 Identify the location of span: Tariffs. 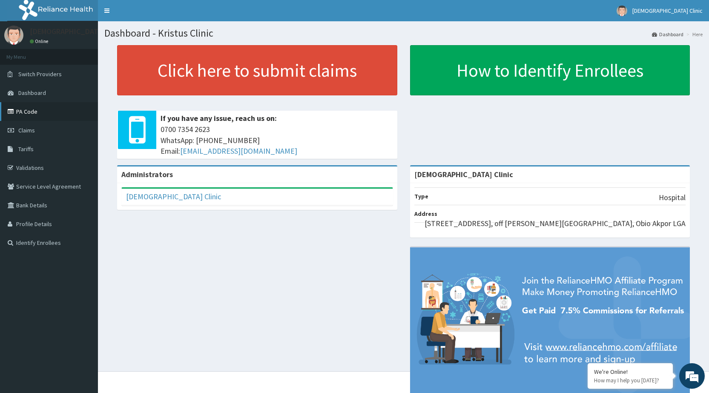
(26, 149).